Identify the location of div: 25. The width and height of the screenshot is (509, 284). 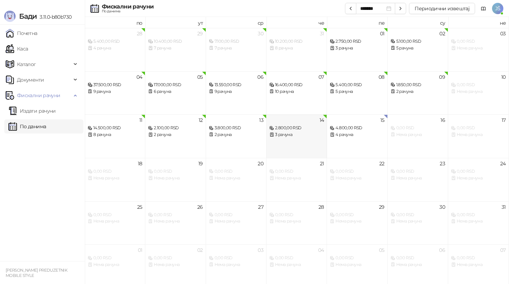
(140, 207).